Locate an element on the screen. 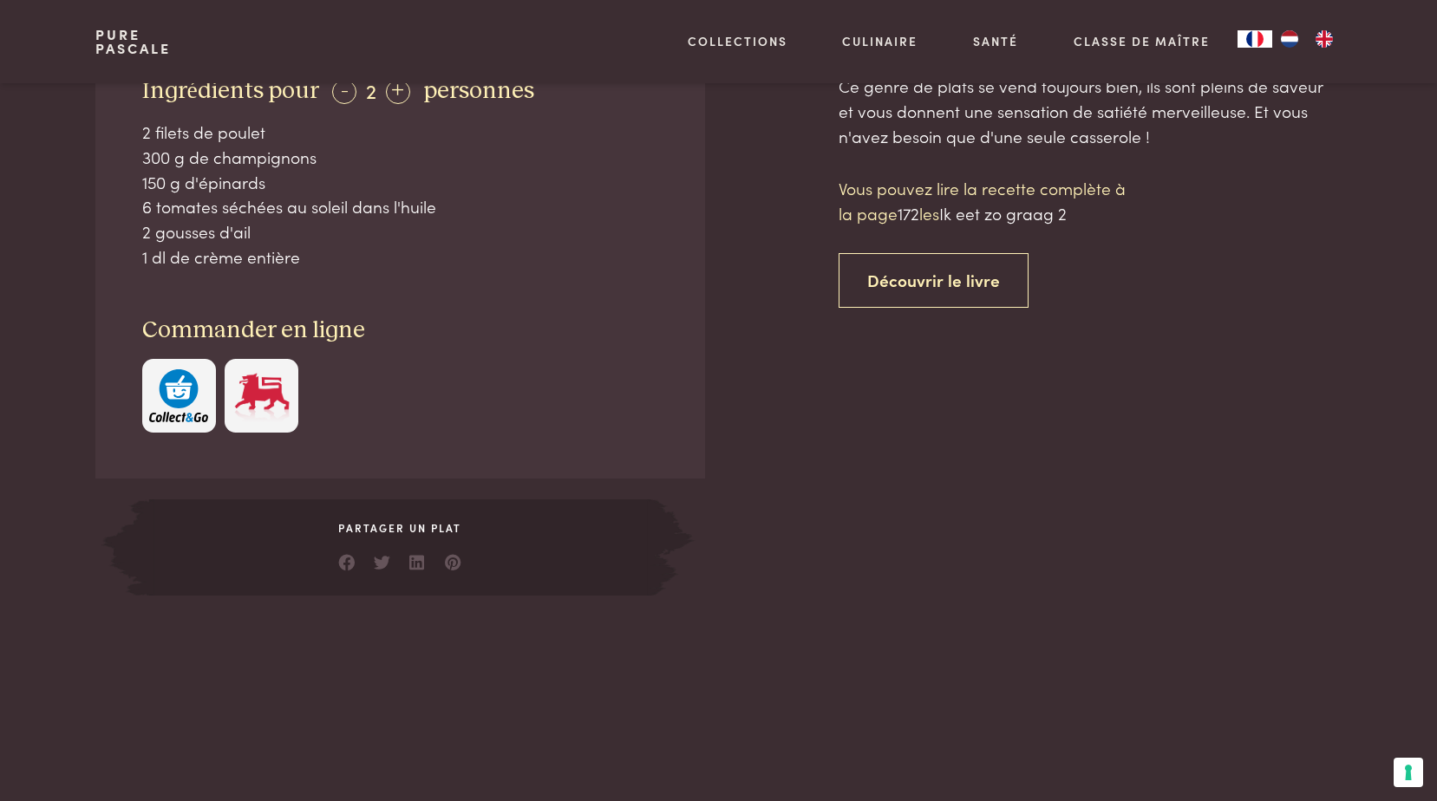  div: 2 filets de poulet is located at coordinates (401, 132).